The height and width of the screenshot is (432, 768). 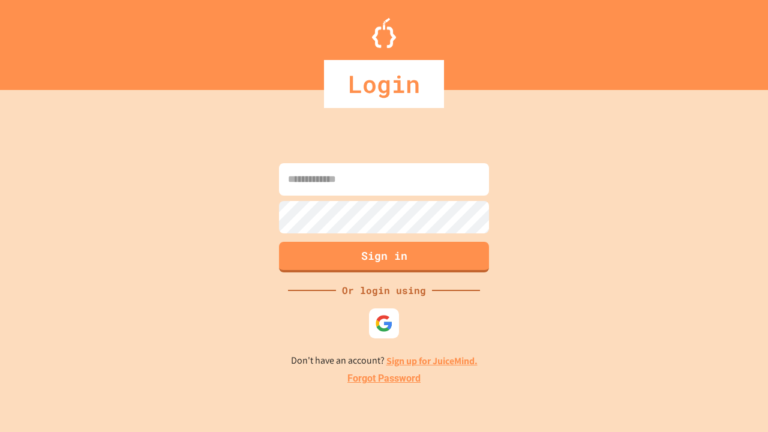 What do you see at coordinates (384, 323) in the screenshot?
I see `img: google-icon.svg` at bounding box center [384, 323].